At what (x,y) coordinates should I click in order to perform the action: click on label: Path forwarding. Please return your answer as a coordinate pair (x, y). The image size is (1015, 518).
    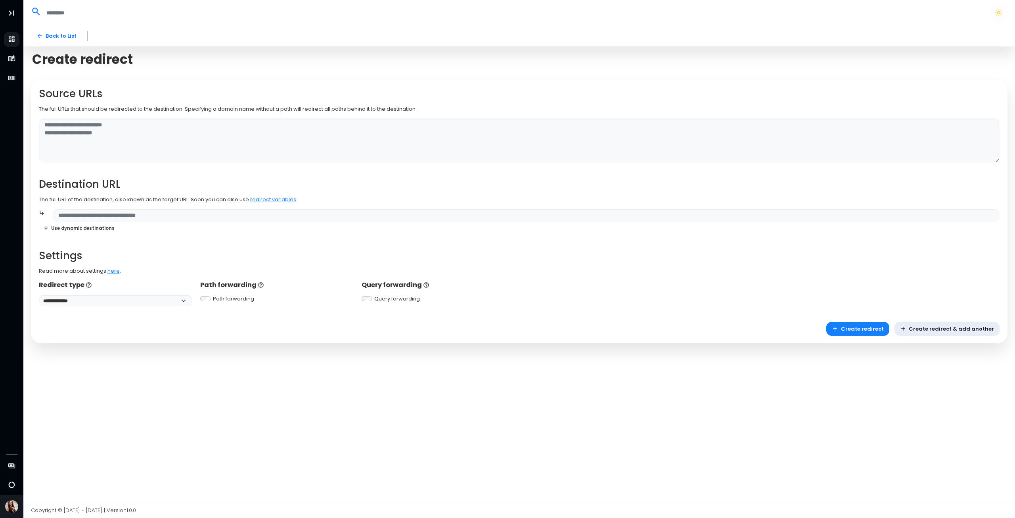
    Looking at the image, I should click on (234, 299).